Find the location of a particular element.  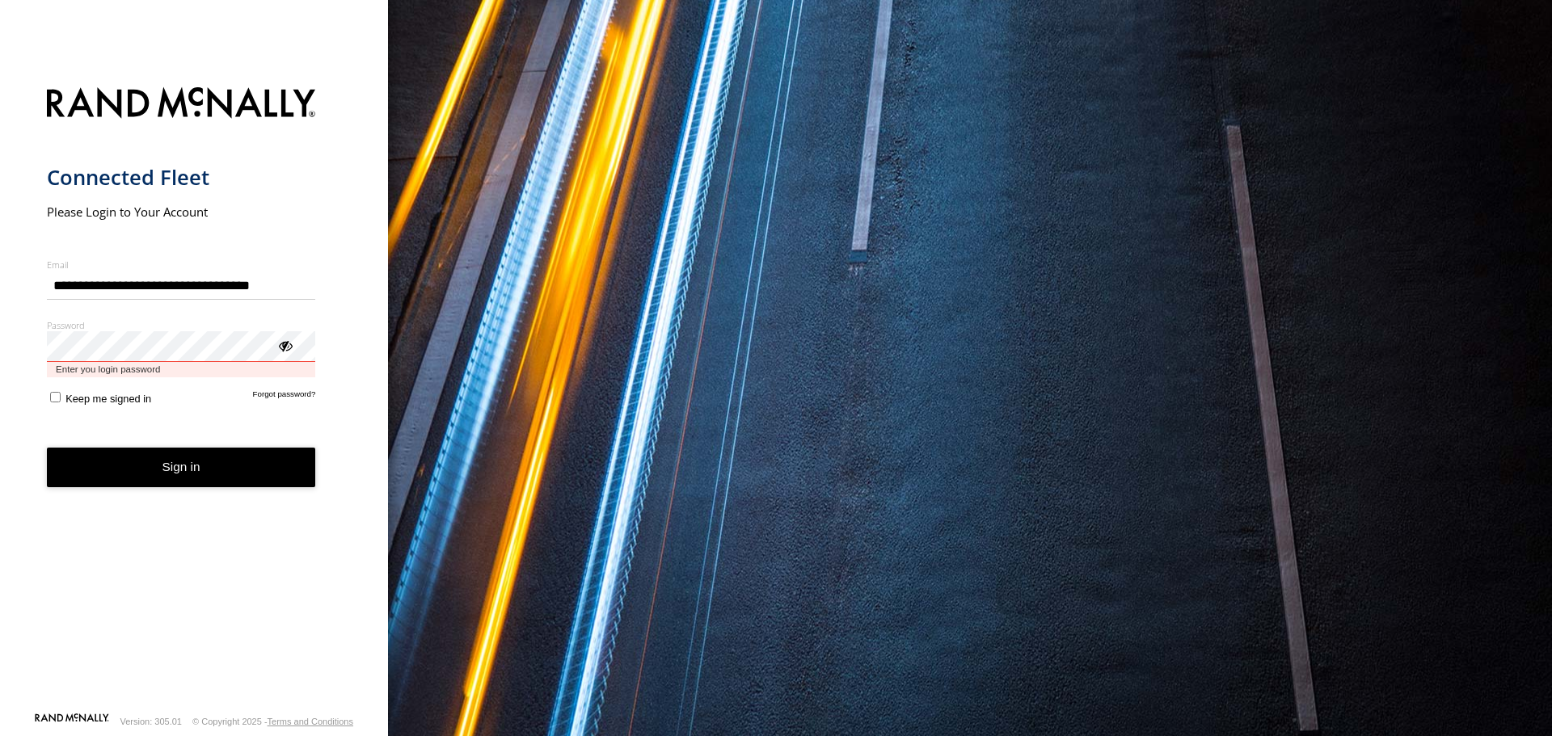

a: Terms and Conditions is located at coordinates (310, 722).